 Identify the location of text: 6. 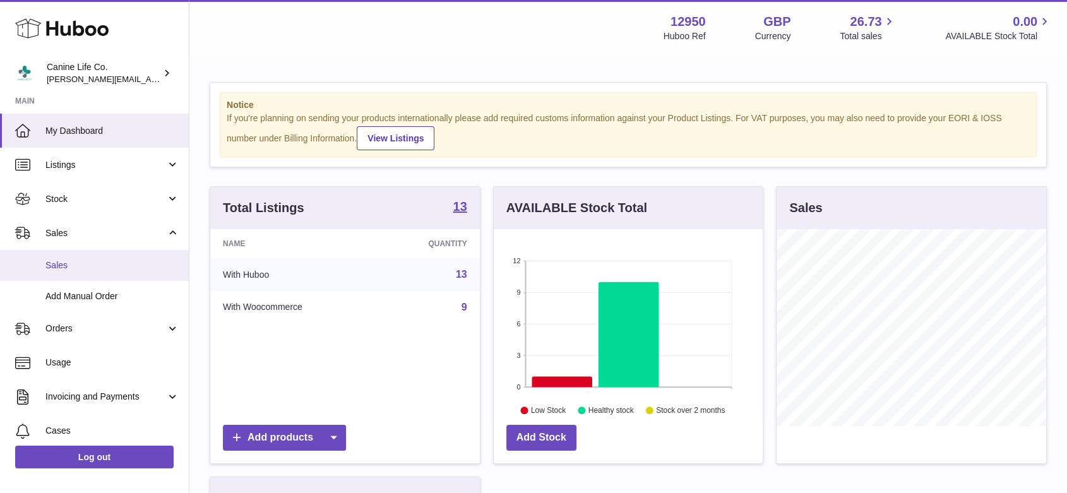
(518, 324).